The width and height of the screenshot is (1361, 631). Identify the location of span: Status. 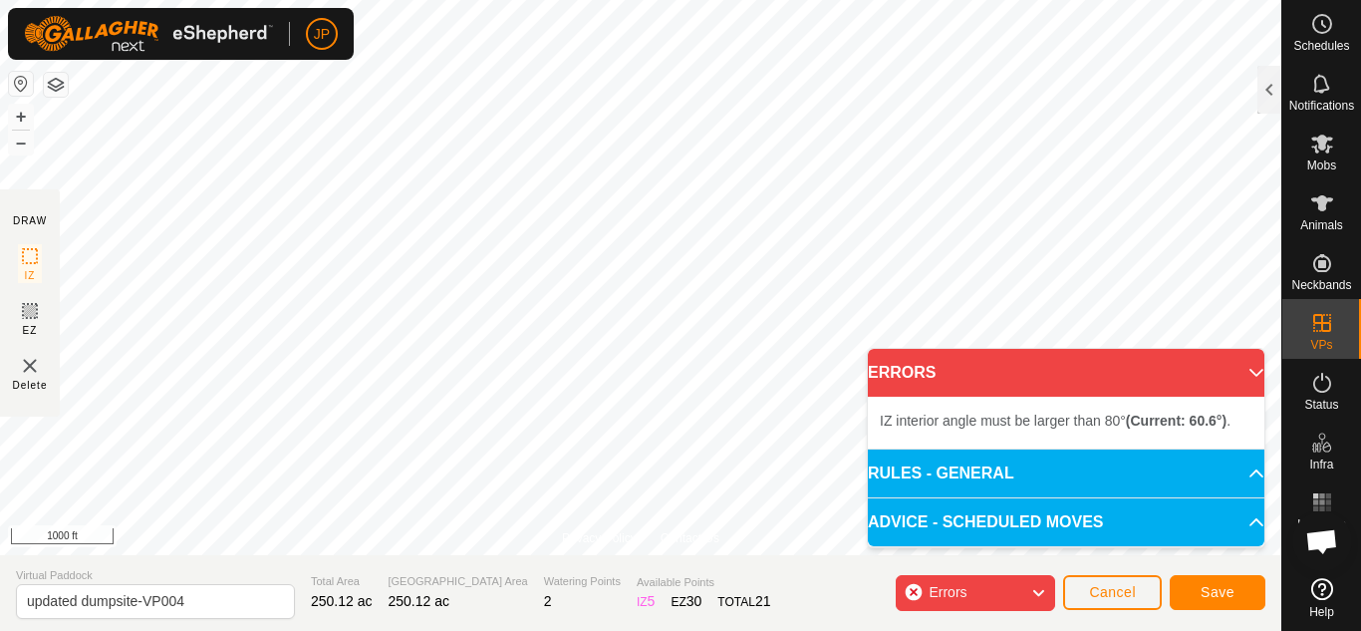
(1321, 405).